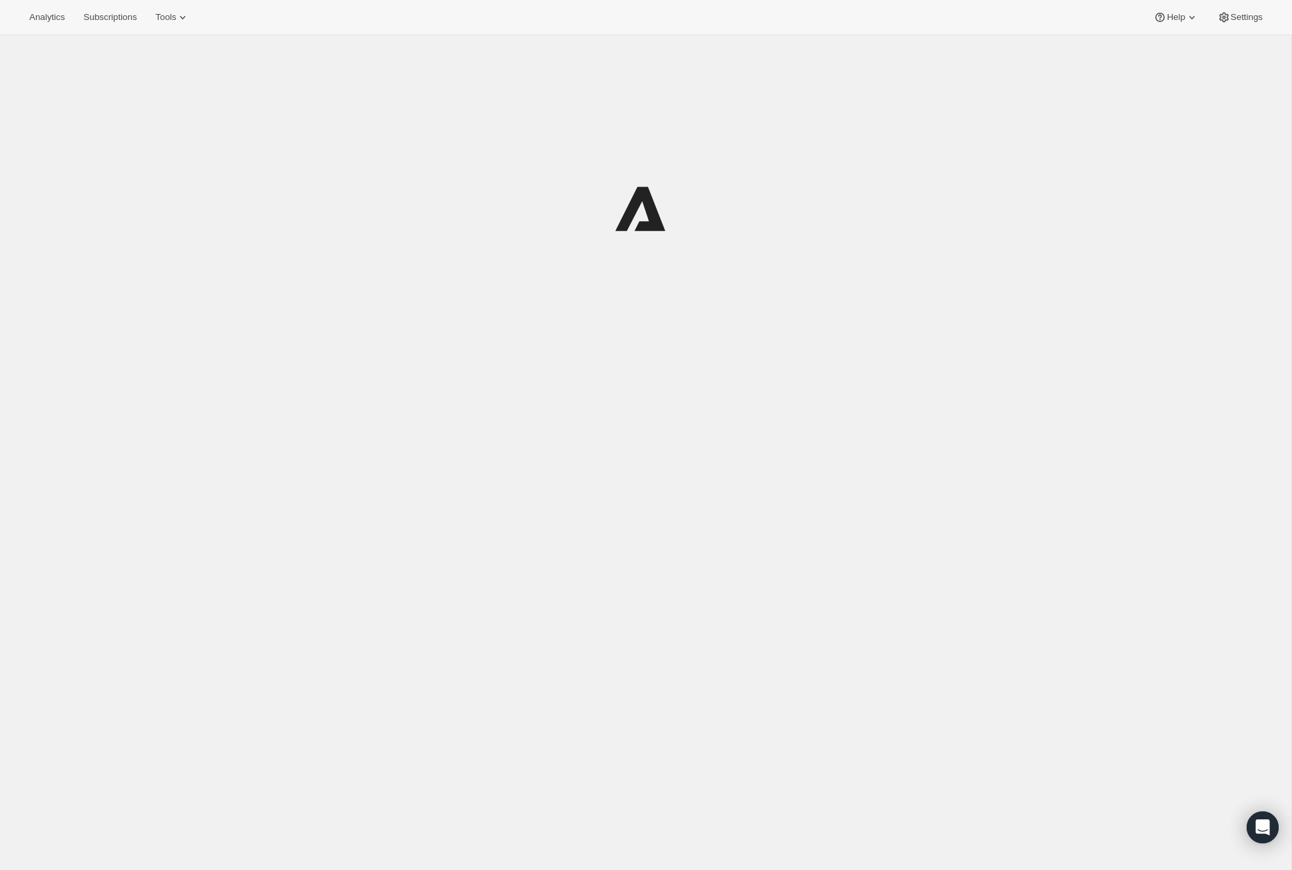 The height and width of the screenshot is (870, 1292). Describe the element at coordinates (1175, 17) in the screenshot. I see `button: Help` at that location.